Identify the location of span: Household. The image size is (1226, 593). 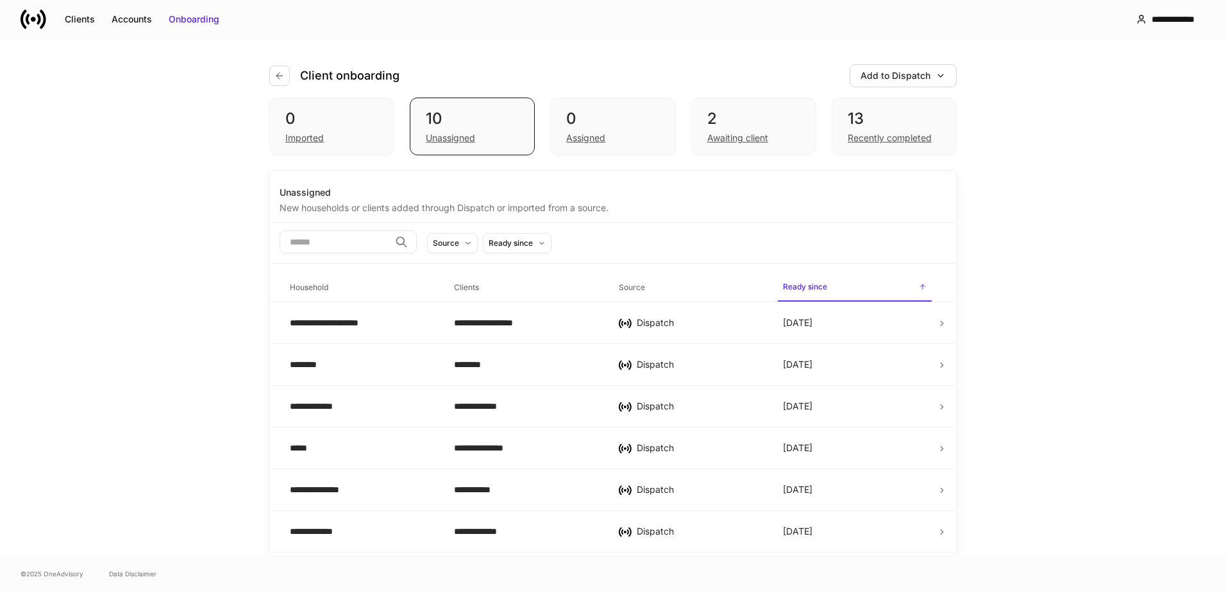
(362, 287).